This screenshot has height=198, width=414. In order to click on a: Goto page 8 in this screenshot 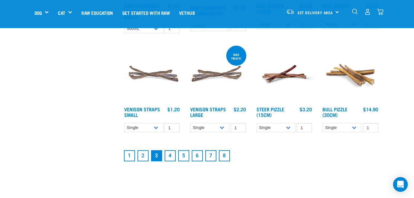, I will do `click(224, 156)`.